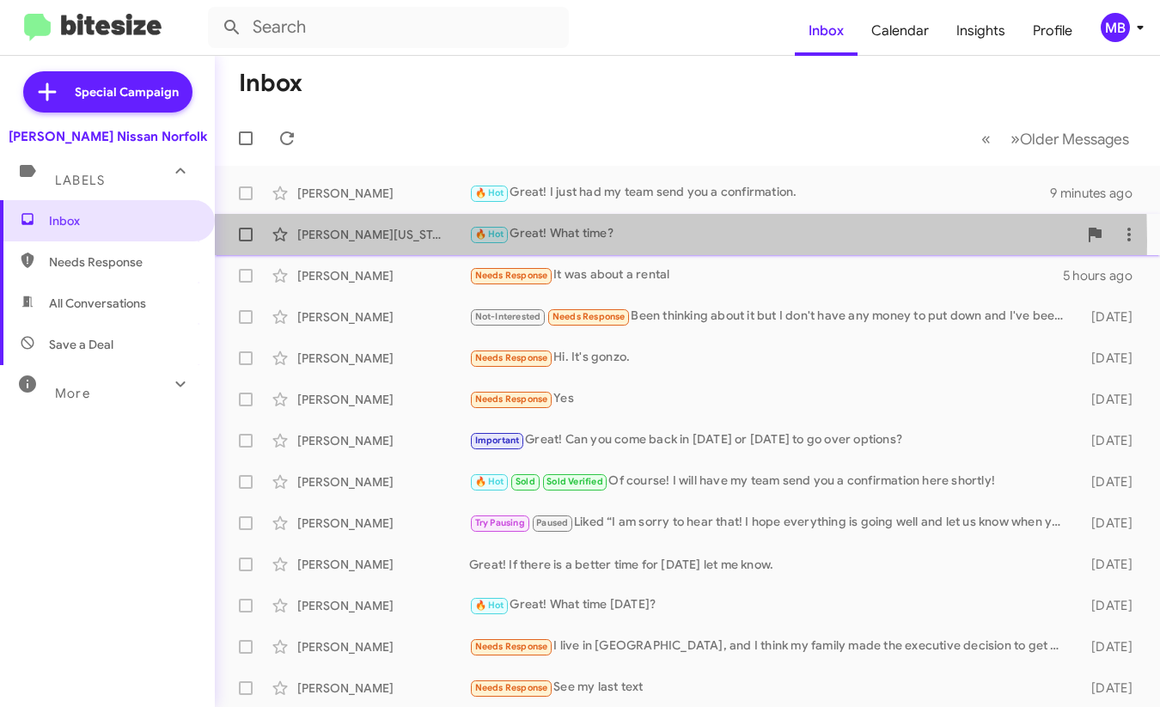  Describe the element at coordinates (1052, 31) in the screenshot. I see `span: Profile` at that location.